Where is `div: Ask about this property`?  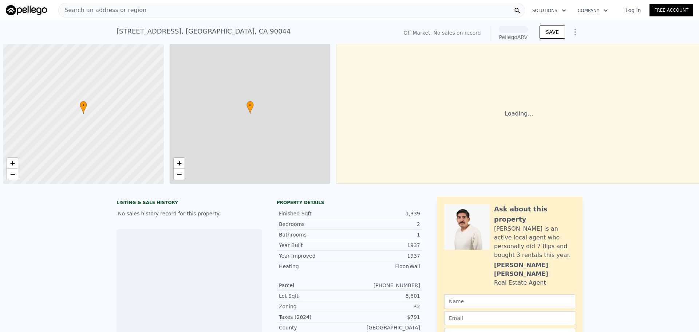 div: Ask about this property is located at coordinates (534, 214).